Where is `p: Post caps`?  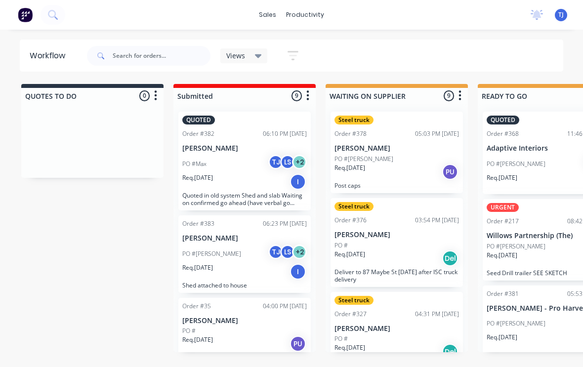 p: Post caps is located at coordinates (397, 185).